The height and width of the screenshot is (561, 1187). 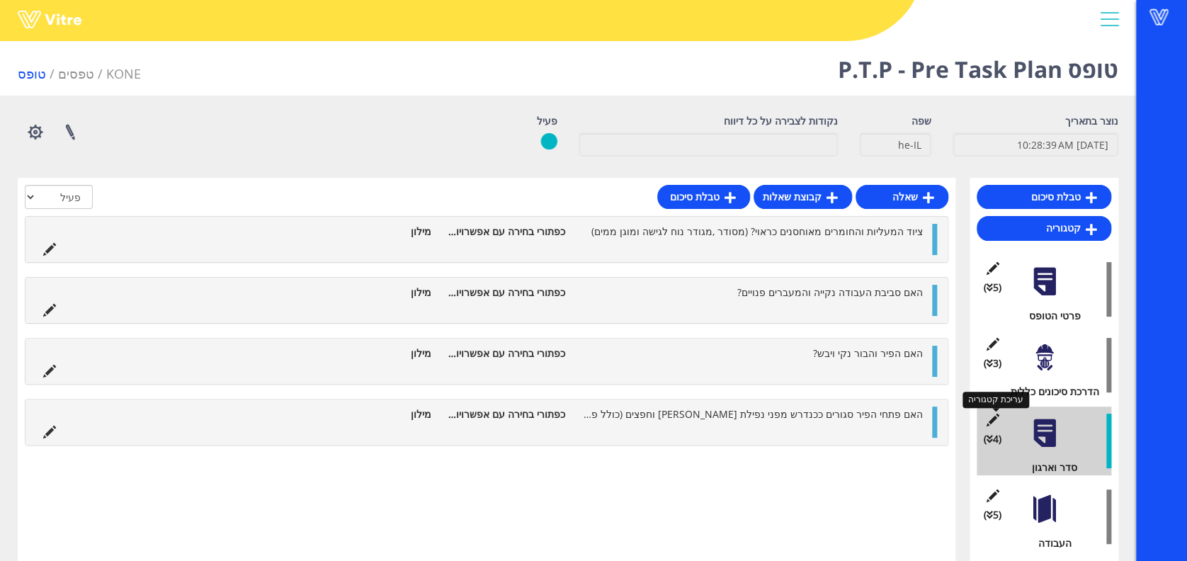 What do you see at coordinates (868, 353) in the screenshot?
I see `span: האם הפיר והבור נקי ויבש?` at bounding box center [868, 353].